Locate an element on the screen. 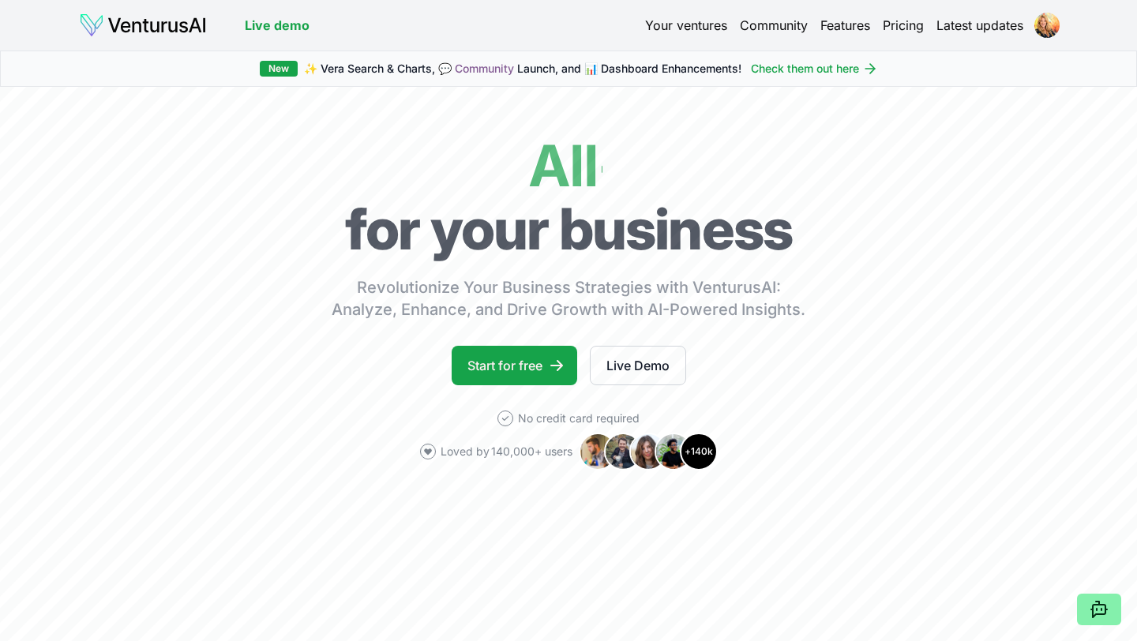 The image size is (1137, 641). img: ALV-UjWggMxv4G9PYj0movSpGtHKW4nB_YglORv8mFFuFBrTUqOdTicWPzrRQ99Lp8qOSSamTrgiy01Sbrr7j6ccGOwZhxlD3... is located at coordinates (1047, 25).